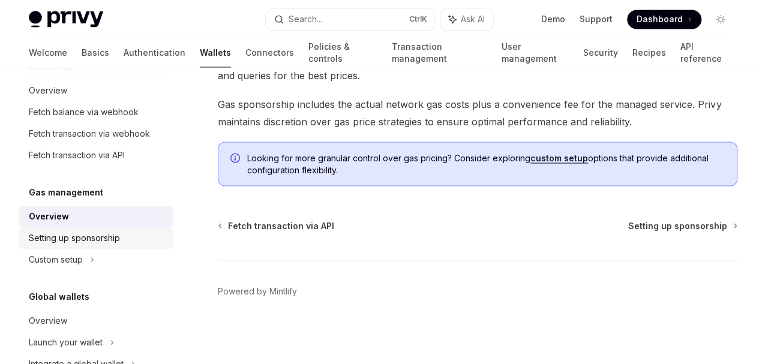 Image resolution: width=759 pixels, height=364 pixels. I want to click on a: custom setup, so click(559, 158).